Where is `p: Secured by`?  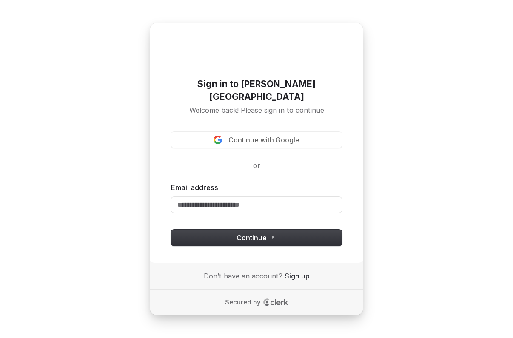 p: Secured by is located at coordinates (243, 303).